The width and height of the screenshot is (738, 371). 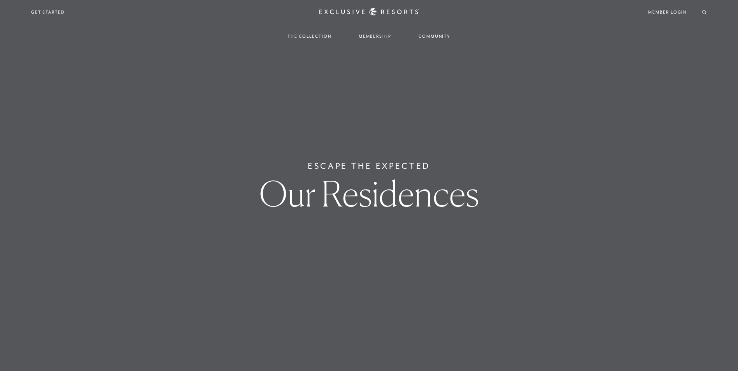 I want to click on a: The Collection, so click(x=309, y=36).